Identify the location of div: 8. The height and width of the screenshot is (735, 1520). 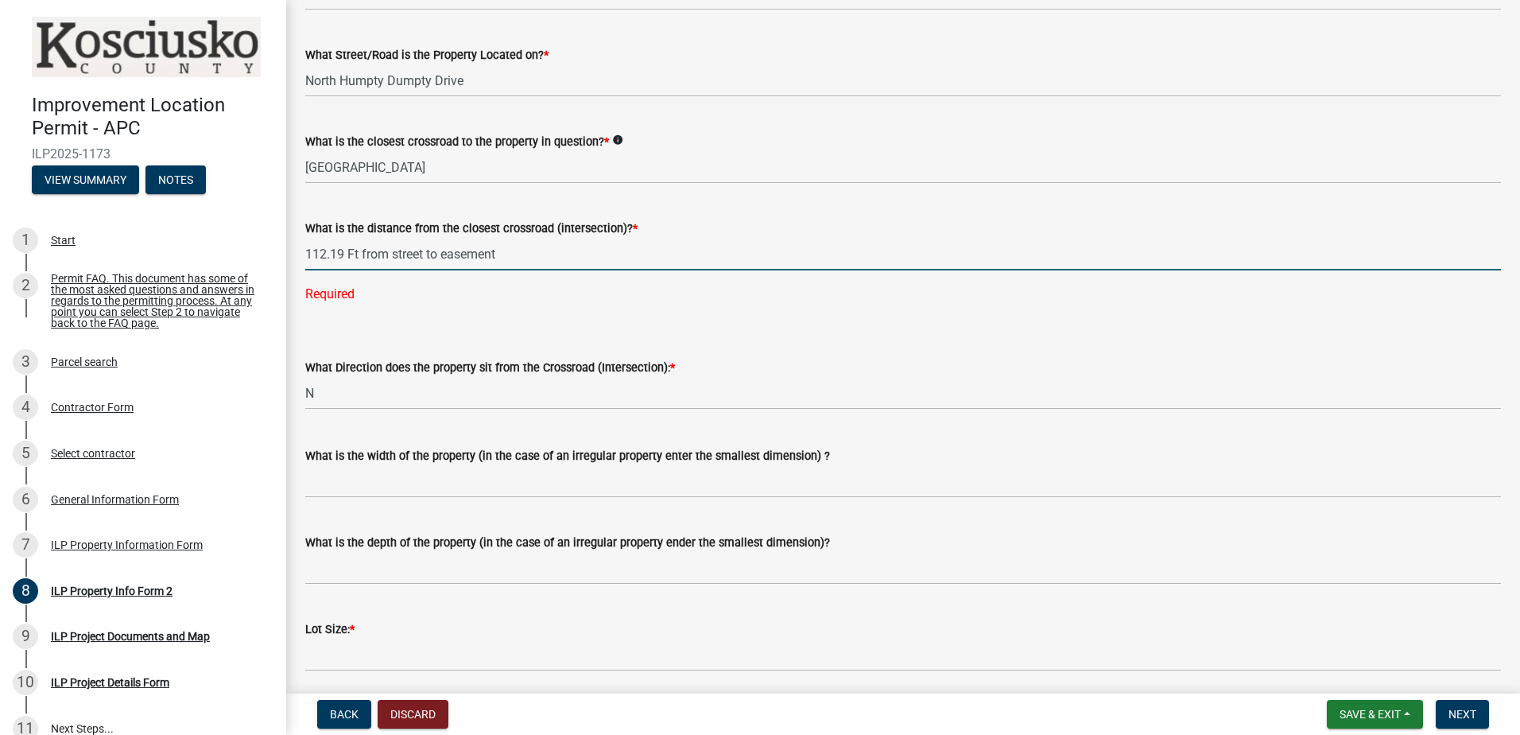
(25, 591).